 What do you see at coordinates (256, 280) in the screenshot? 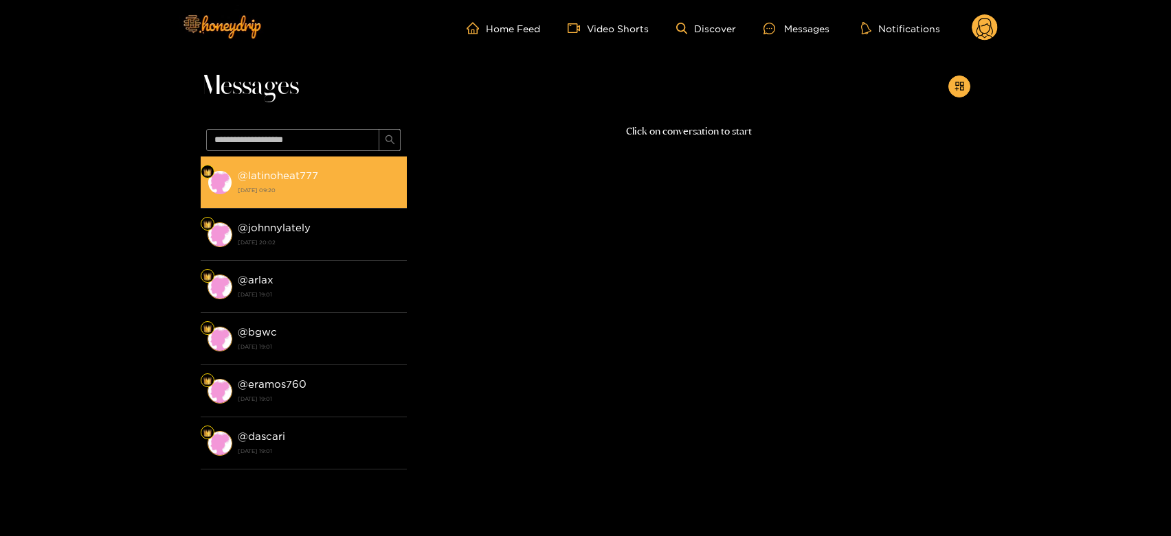
I see `strong: @ arlax` at bounding box center [256, 280].